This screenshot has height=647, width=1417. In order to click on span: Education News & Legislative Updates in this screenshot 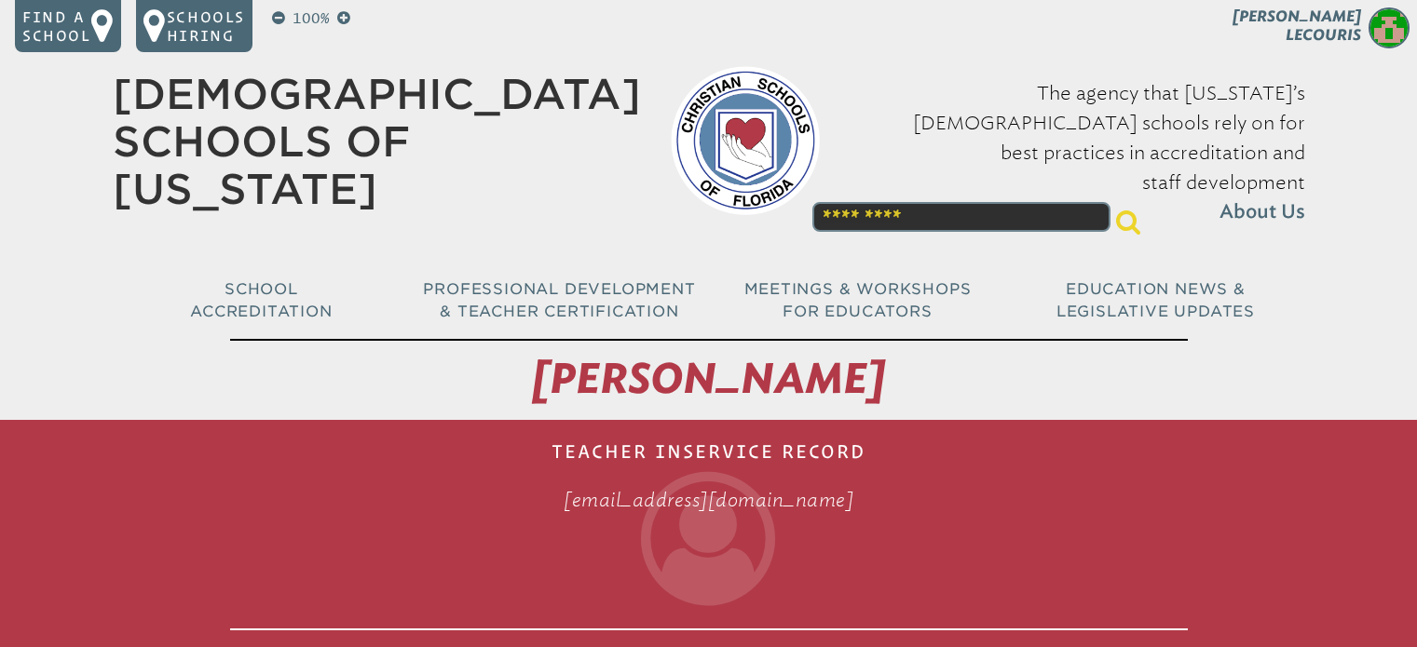, I will do `click(1155, 300)`.